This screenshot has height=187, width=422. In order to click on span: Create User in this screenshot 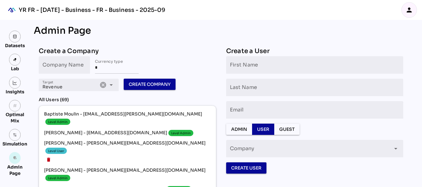, I will do `click(246, 168)`.